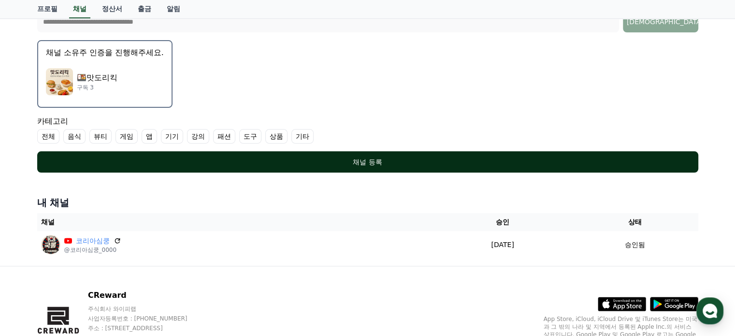  I want to click on a: 홈, so click(33, 268).